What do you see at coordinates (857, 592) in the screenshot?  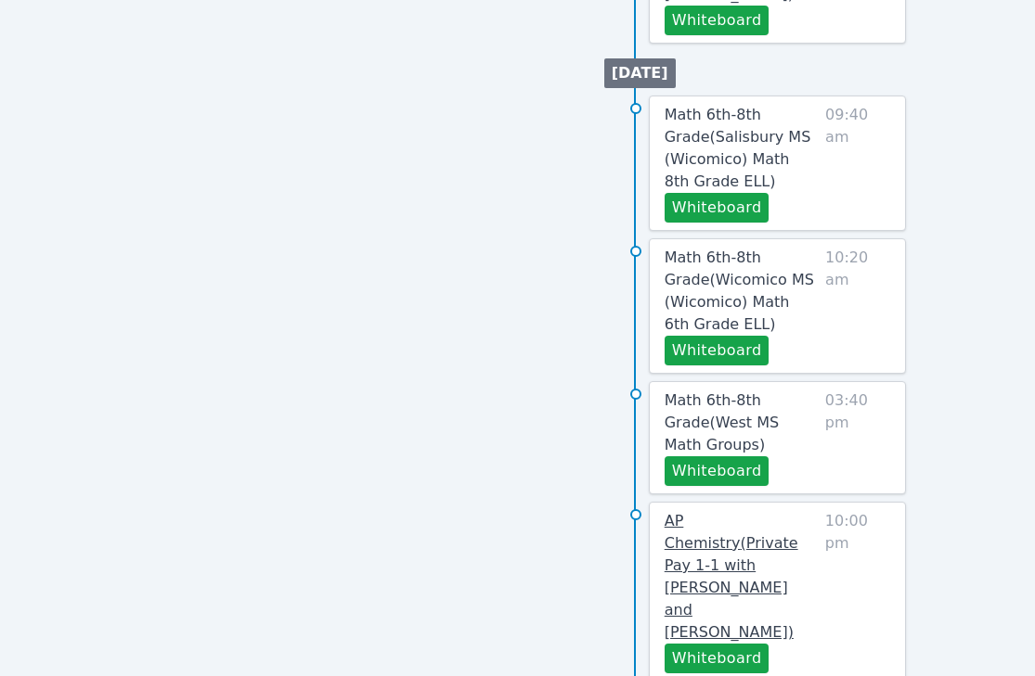 I see `span: 10:00 pm` at bounding box center [857, 592].